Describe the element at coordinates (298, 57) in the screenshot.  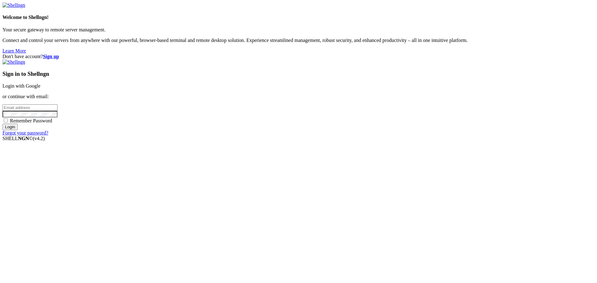
I see `div: Don't have account?` at that location.